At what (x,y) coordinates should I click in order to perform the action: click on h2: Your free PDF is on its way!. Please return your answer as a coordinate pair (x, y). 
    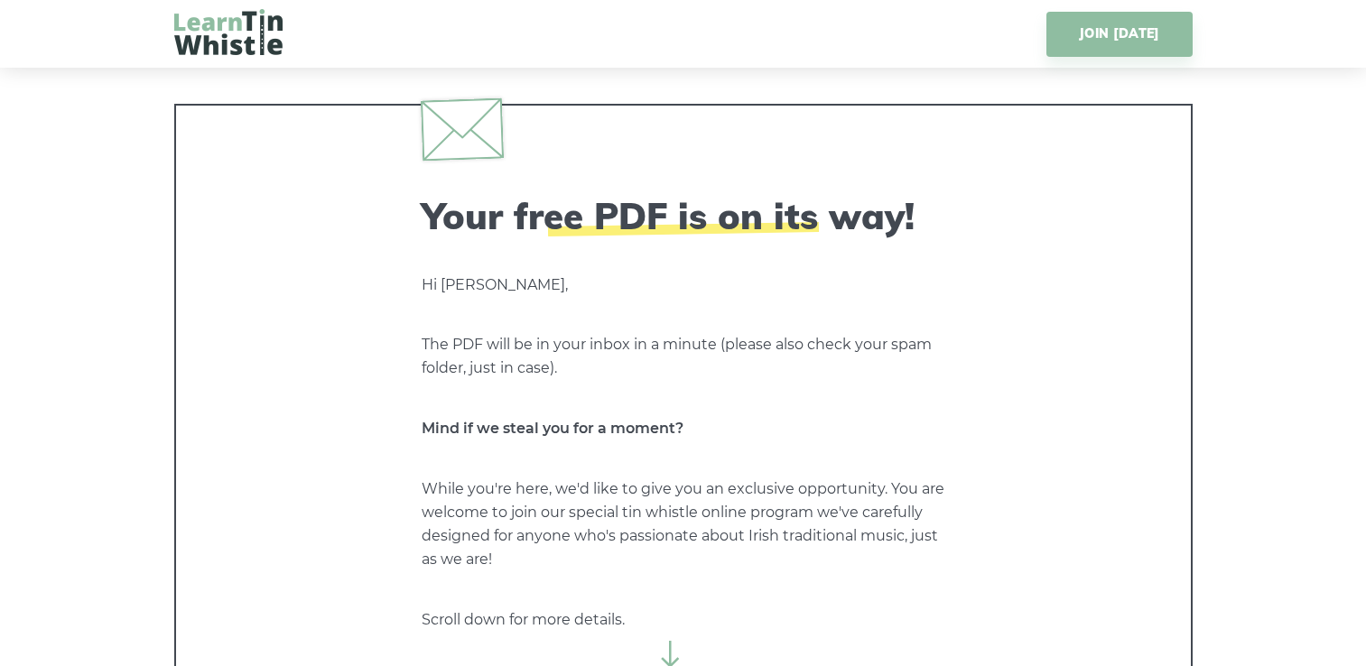
    Looking at the image, I should click on (683, 216).